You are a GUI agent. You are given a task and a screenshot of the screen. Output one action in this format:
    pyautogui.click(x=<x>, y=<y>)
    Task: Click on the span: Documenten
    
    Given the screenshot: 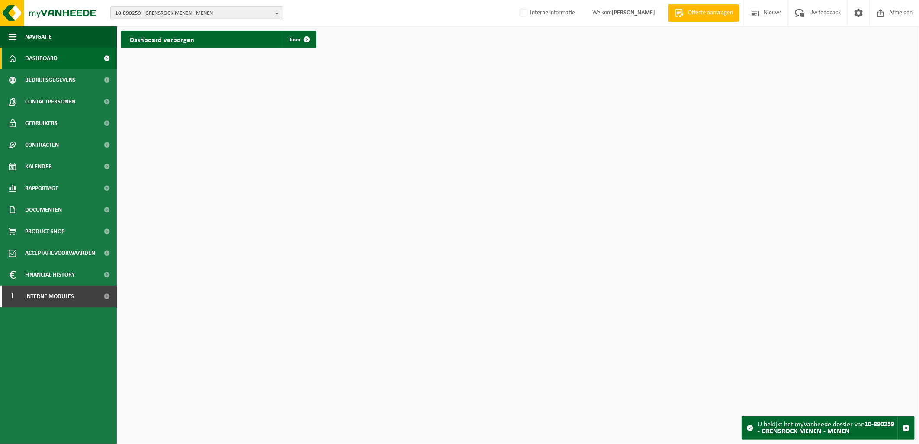 What is the action you would take?
    pyautogui.click(x=43, y=210)
    